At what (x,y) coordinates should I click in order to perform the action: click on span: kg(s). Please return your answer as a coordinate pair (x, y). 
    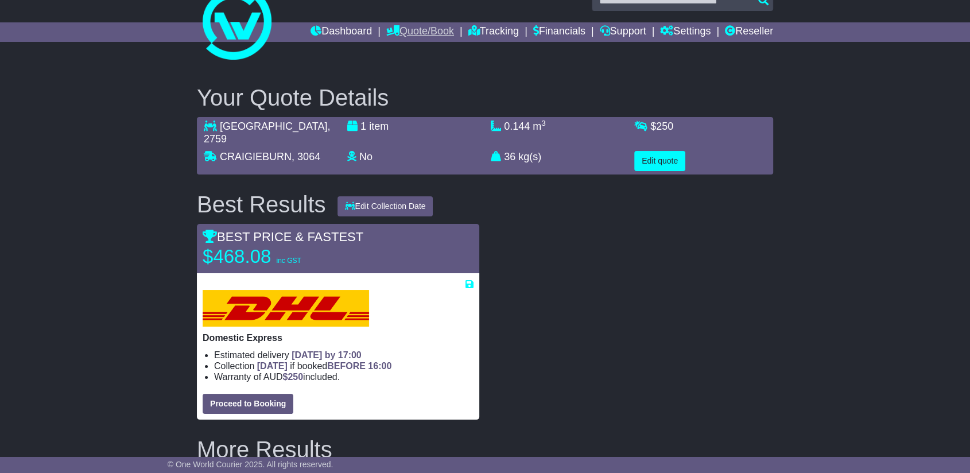
    Looking at the image, I should click on (530, 157).